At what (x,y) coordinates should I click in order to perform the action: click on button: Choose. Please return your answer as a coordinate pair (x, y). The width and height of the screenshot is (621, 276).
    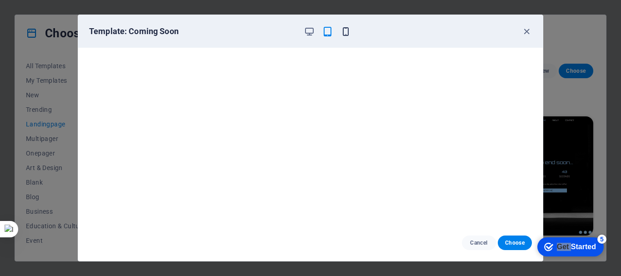
    Looking at the image, I should click on (514, 243).